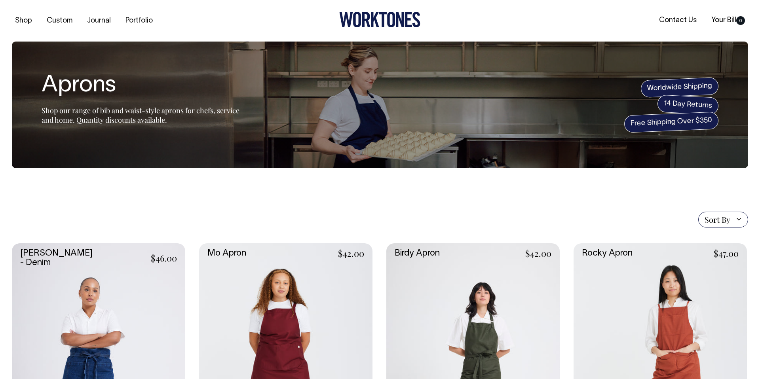 The width and height of the screenshot is (760, 379). Describe the element at coordinates (740, 21) in the screenshot. I see `span: 0` at that location.